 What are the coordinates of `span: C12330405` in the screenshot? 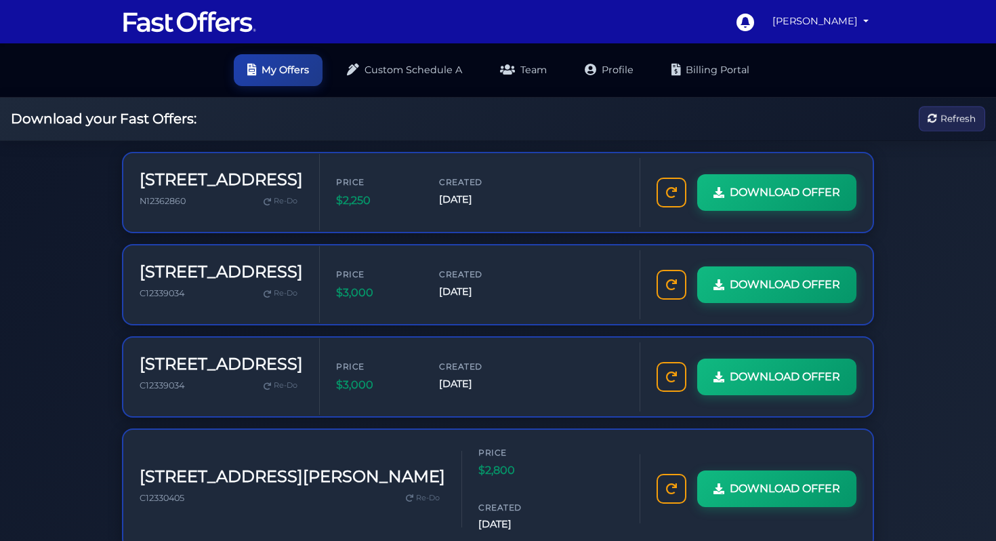 It's located at (162, 497).